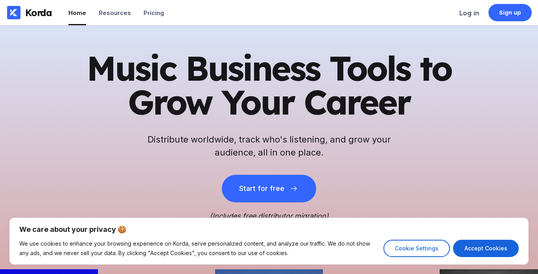 This screenshot has height=274, width=538. I want to click on div: Korda, so click(39, 13).